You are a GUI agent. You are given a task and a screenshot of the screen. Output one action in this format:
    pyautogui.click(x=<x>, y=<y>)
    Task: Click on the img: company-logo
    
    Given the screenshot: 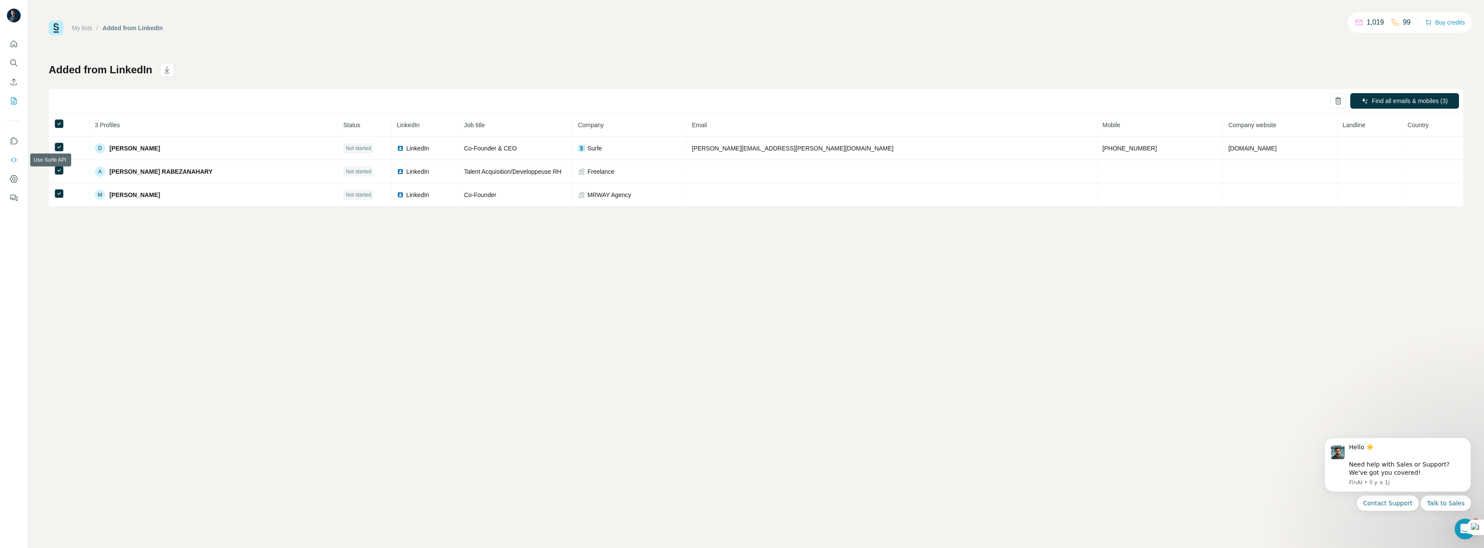 What is the action you would take?
    pyautogui.click(x=581, y=148)
    